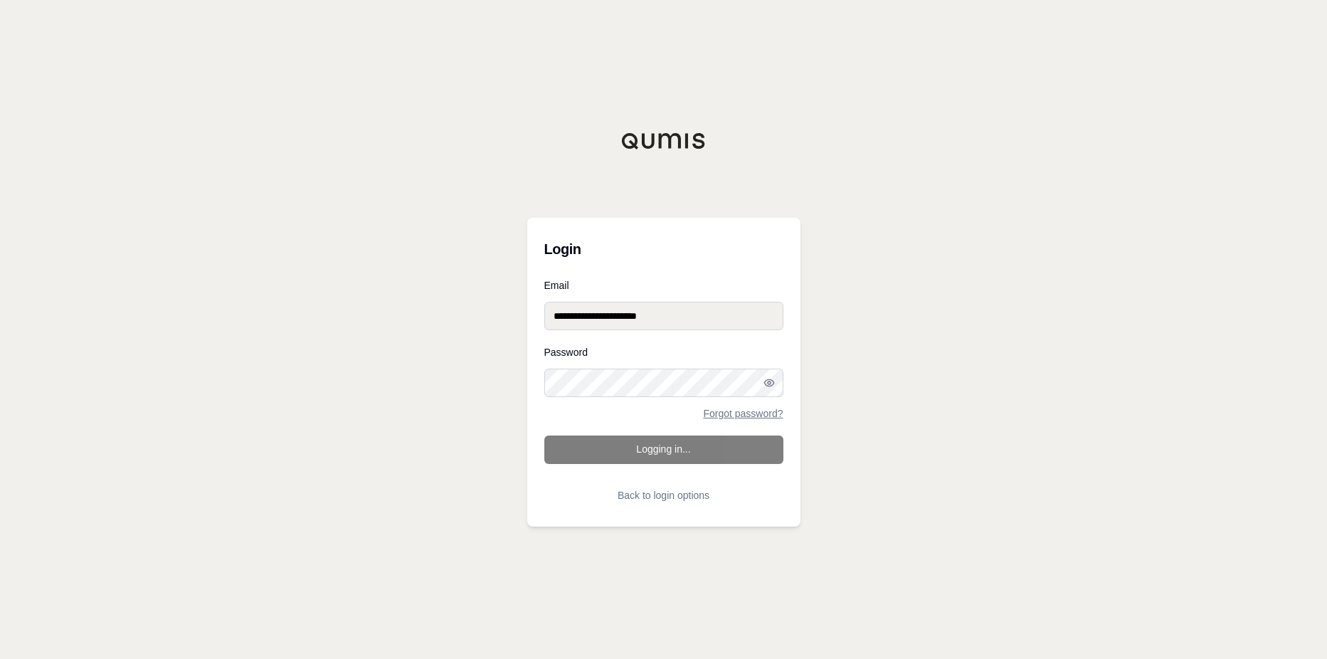 The image size is (1327, 659). What do you see at coordinates (664, 141) in the screenshot?
I see `img: Qumis` at bounding box center [664, 141].